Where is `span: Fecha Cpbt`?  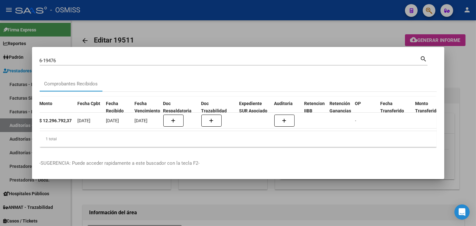
span: Fecha Cpbt is located at coordinates (89, 103).